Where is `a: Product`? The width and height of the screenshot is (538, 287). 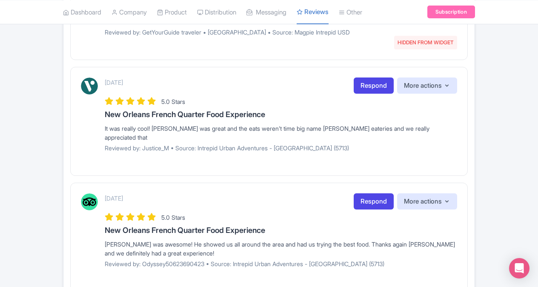
a: Product is located at coordinates (172, 12).